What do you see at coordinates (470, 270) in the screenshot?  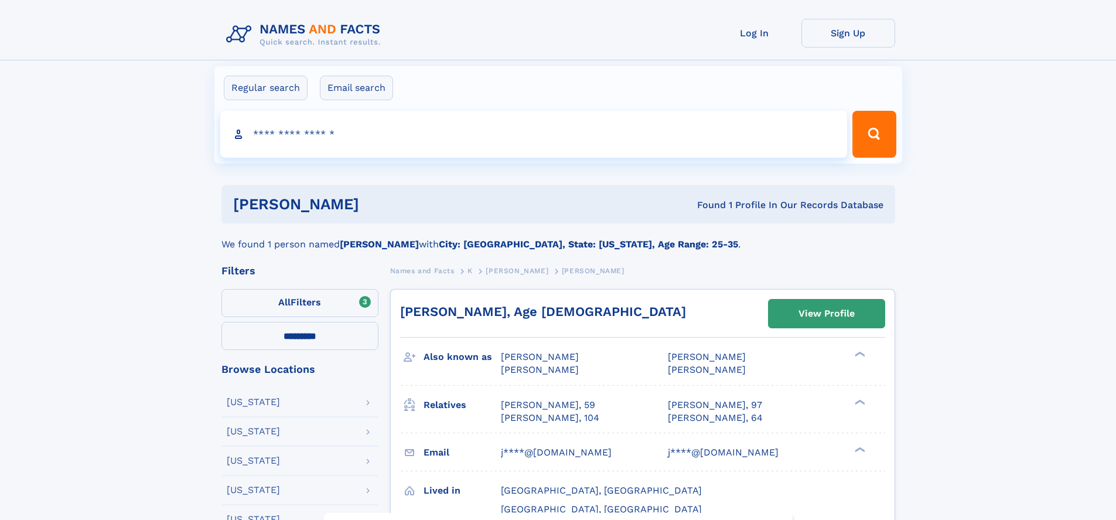 I see `a: K` at bounding box center [470, 270].